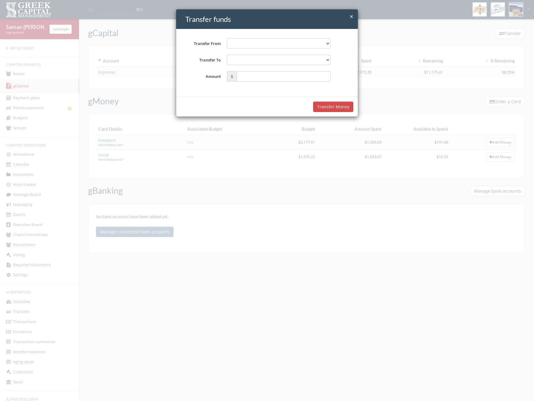  I want to click on button: Transfer Money, so click(333, 107).